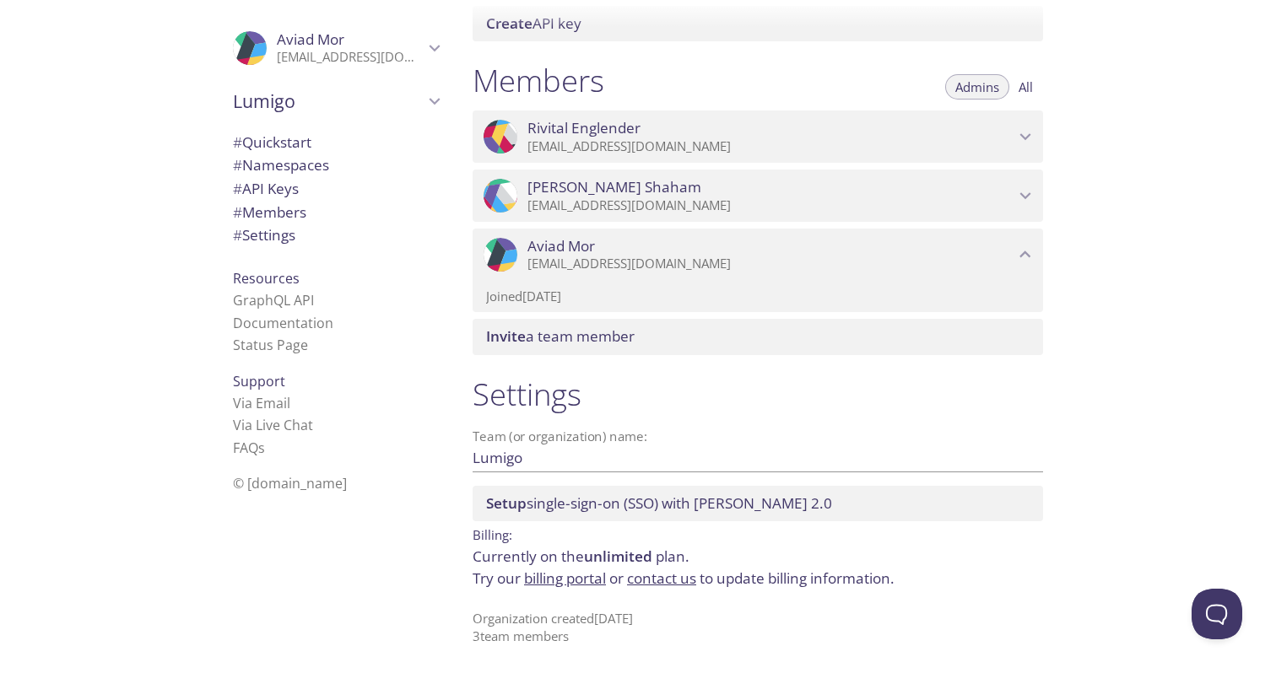  Describe the element at coordinates (336, 143) in the screenshot. I see `div: Quickstart` at that location.